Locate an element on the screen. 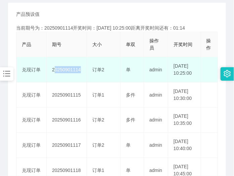 Image resolution: width=234 pixels, height=176 pixels. span: 操作员 is located at coordinates (154, 44).